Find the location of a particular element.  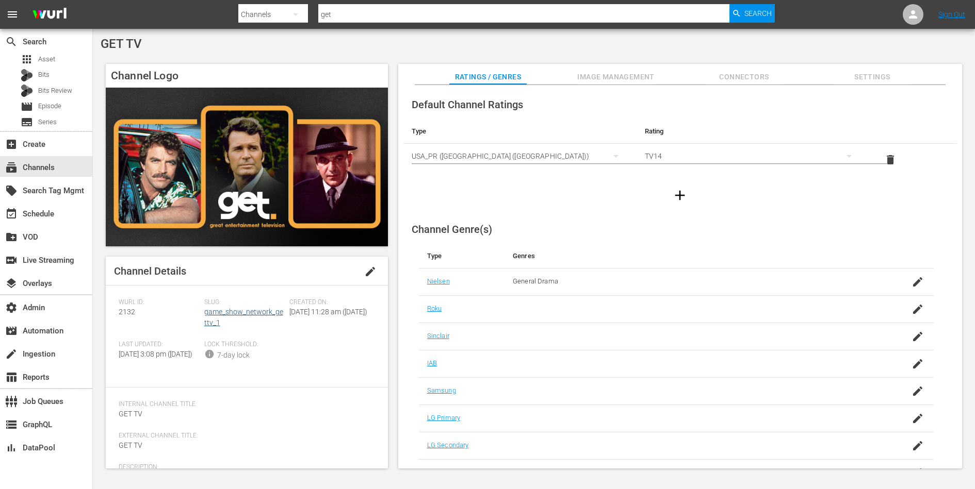

span: Automation is located at coordinates (11, 331).